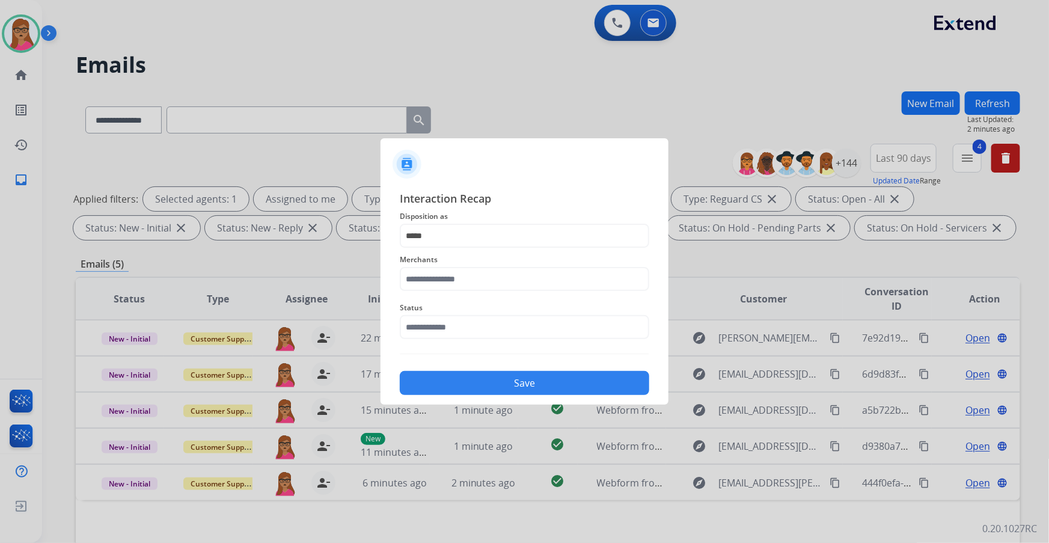 The image size is (1049, 543). Describe the element at coordinates (407, 164) in the screenshot. I see `img: contactIcon` at that location.